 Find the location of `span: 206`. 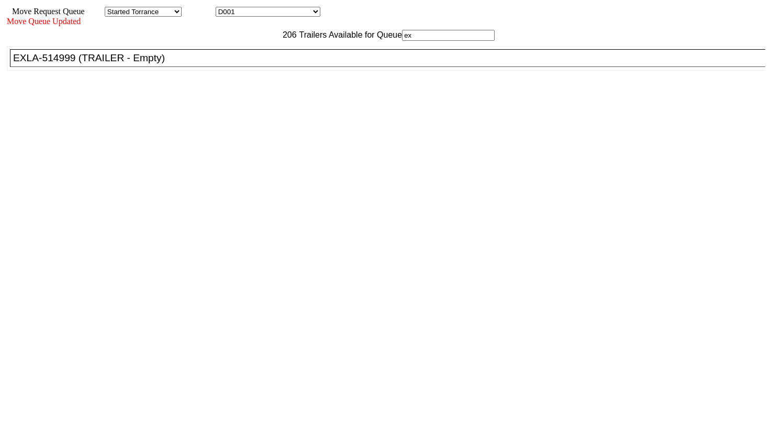

span: 206 is located at coordinates (287, 35).